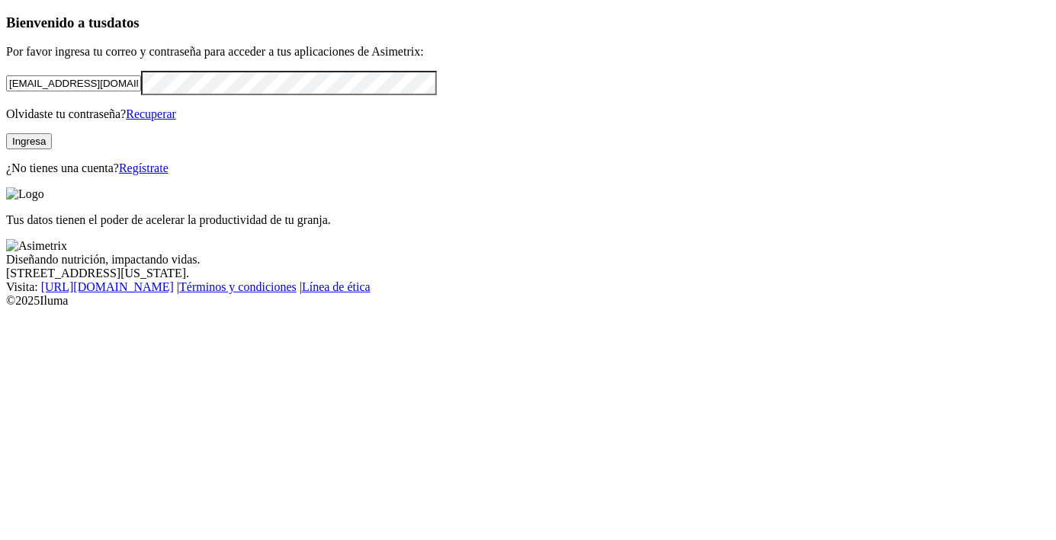  I want to click on p: Olvidaste tu contraseña?, so click(528, 114).